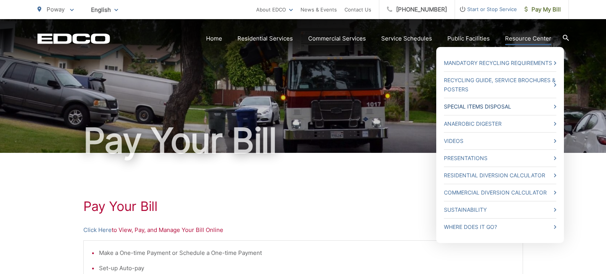  What do you see at coordinates (468, 39) in the screenshot?
I see `a: Public Facilities` at bounding box center [468, 39].